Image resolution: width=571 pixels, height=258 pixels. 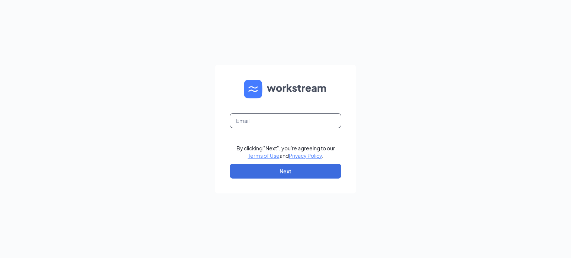 What do you see at coordinates (305, 156) in the screenshot?
I see `a: Privacy Policy` at bounding box center [305, 156].